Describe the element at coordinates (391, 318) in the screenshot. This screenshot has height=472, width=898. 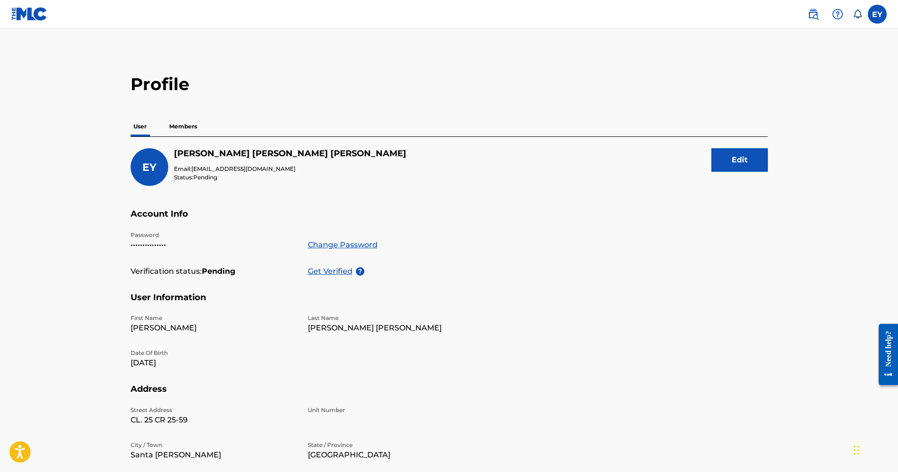
I see `p: Last Name` at that location.